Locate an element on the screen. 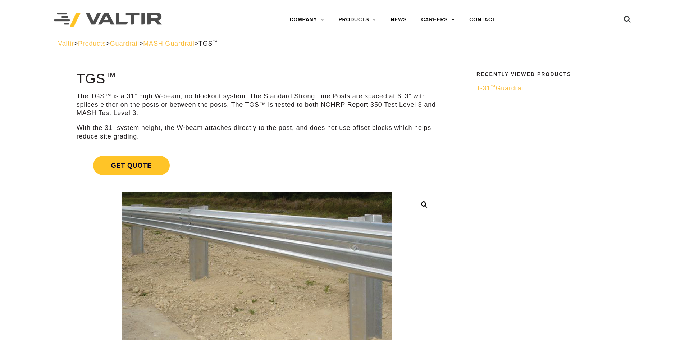 The height and width of the screenshot is (340, 685). h1: TGS is located at coordinates (257, 79).